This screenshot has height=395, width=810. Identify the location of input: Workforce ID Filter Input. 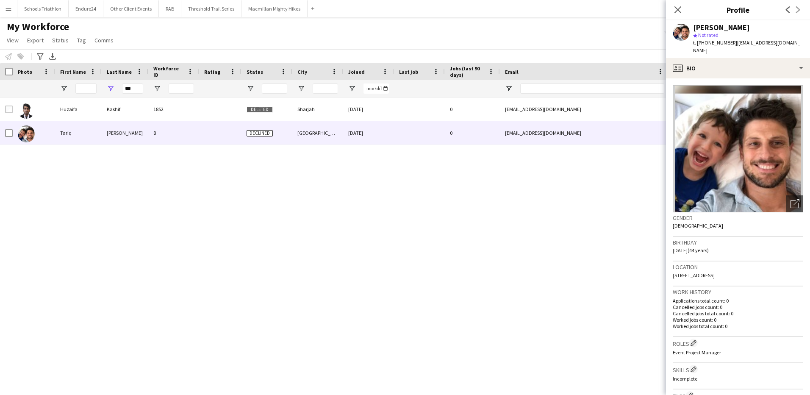
(181, 89).